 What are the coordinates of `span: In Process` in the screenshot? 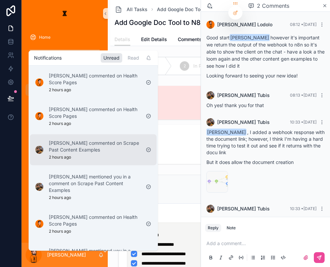 It's located at (205, 66).